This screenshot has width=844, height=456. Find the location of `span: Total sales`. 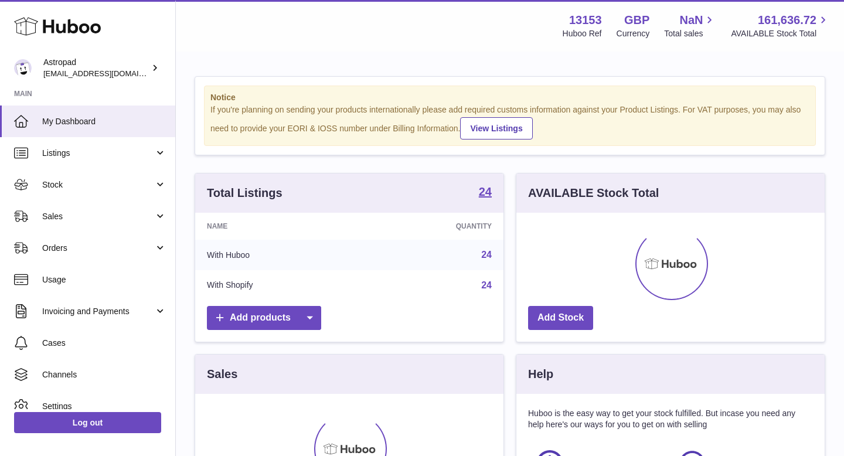

span: Total sales is located at coordinates (690, 33).